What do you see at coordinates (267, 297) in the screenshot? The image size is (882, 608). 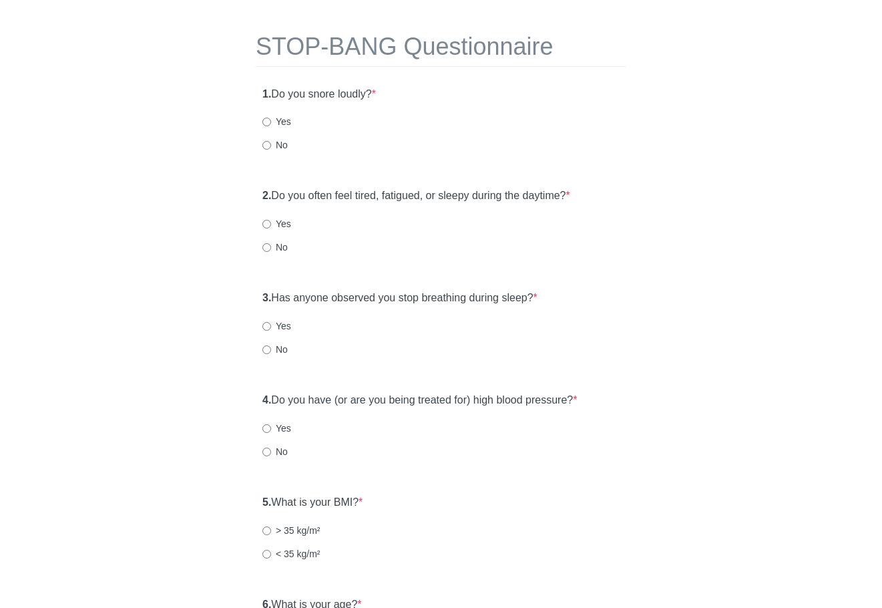 I see `strong: 3.` at bounding box center [267, 297].